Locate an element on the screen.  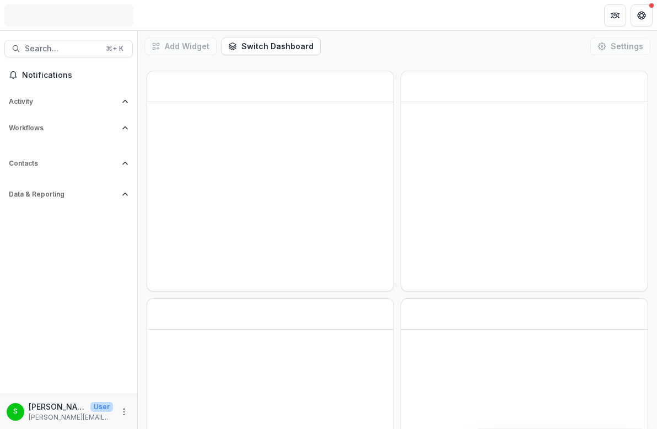
button: Get Help is located at coordinates (642, 15).